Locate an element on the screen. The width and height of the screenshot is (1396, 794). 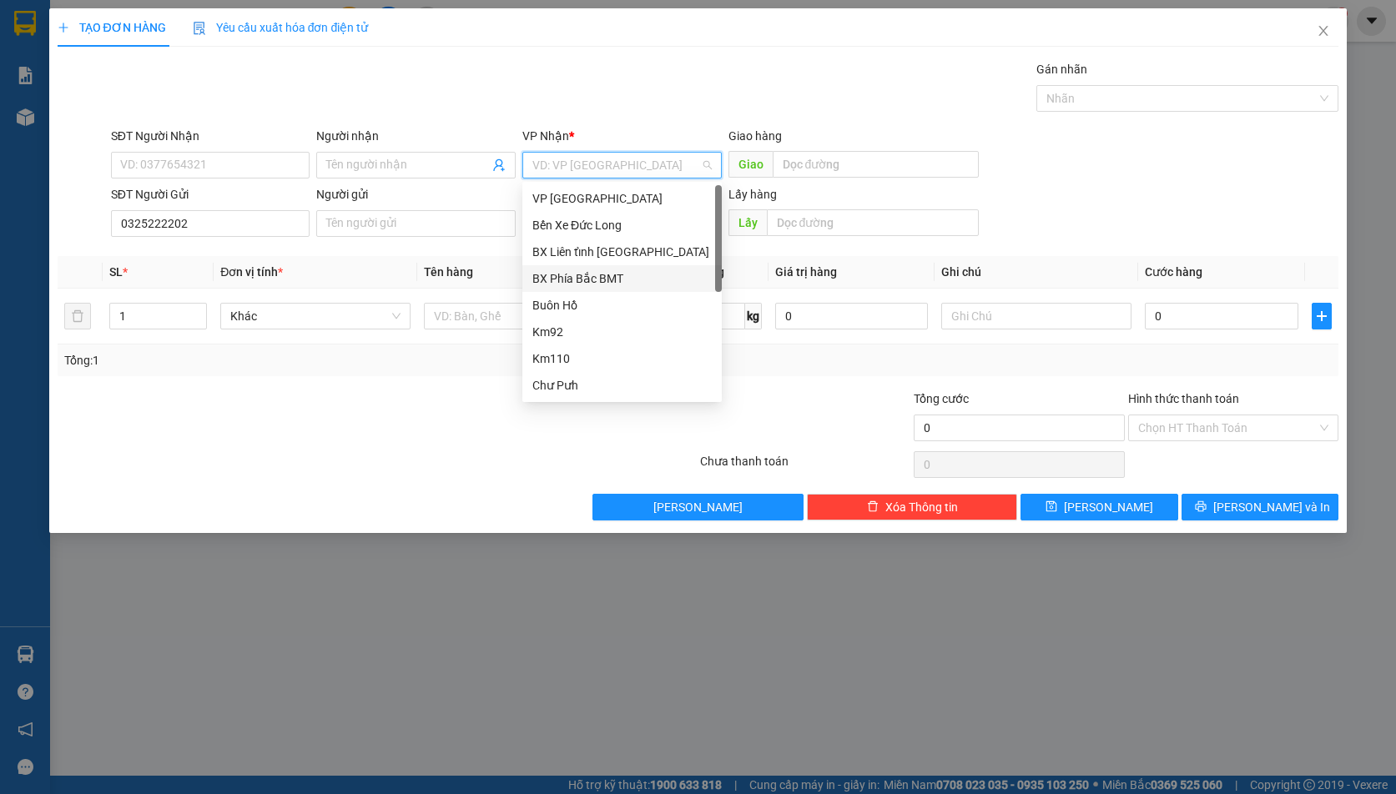
span: close is located at coordinates (1323, 31).